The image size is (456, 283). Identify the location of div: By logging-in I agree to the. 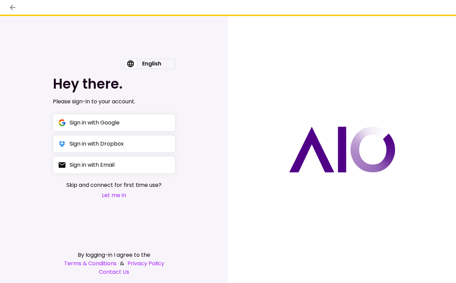
(114, 255).